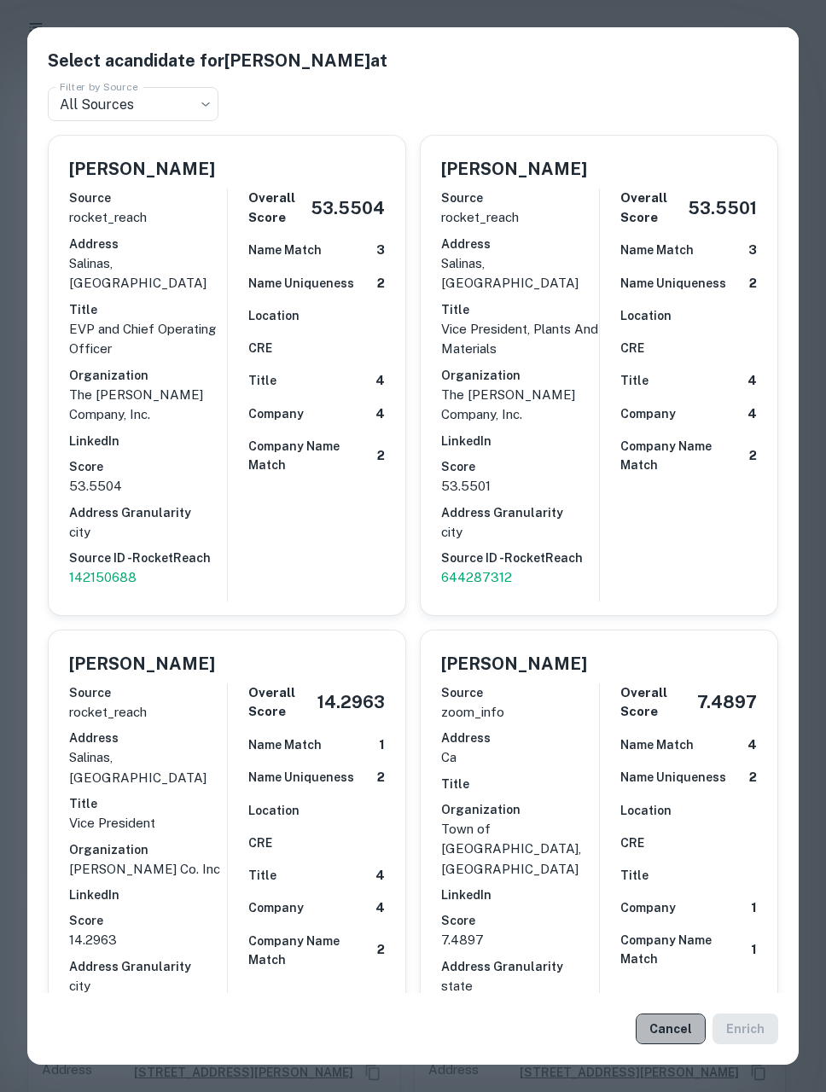  What do you see at coordinates (347, 208) in the screenshot?
I see `h5: 53.5504` at bounding box center [347, 208].